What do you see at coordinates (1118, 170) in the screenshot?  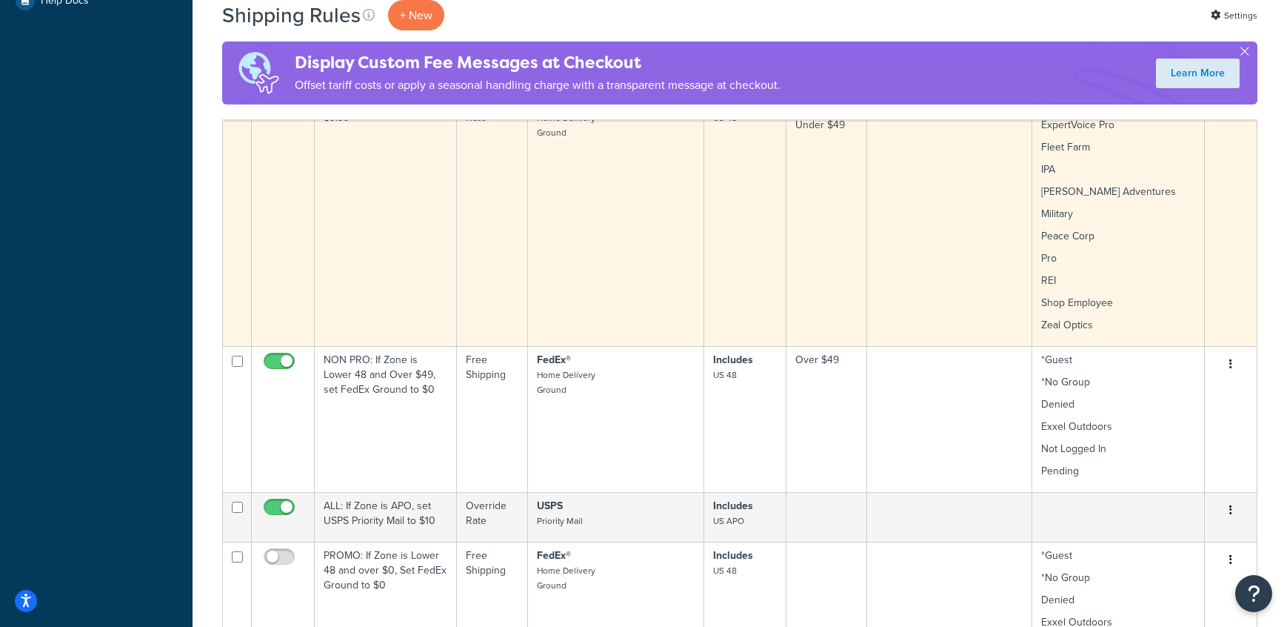 I see `p: IPA` at bounding box center [1118, 170].